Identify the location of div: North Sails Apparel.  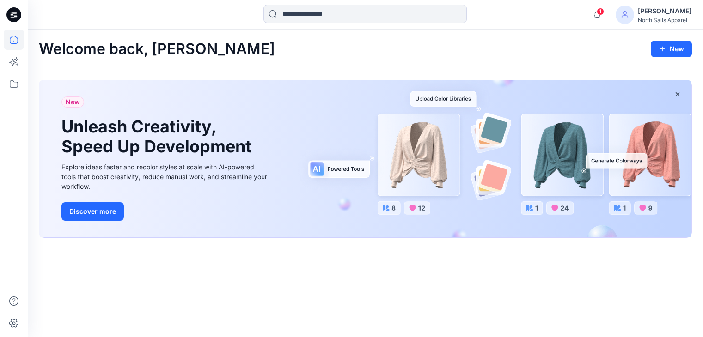
(665, 20).